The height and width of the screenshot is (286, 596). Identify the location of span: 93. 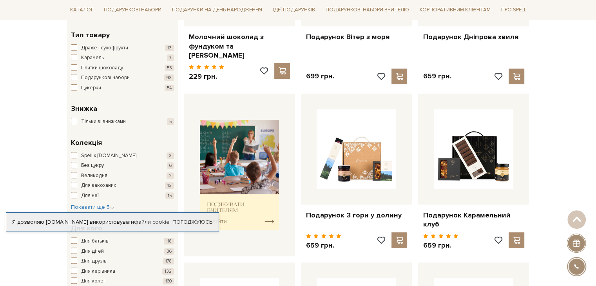
(169, 78).